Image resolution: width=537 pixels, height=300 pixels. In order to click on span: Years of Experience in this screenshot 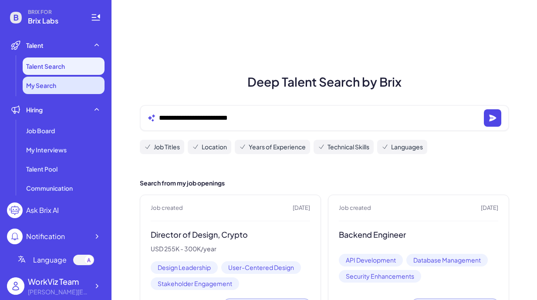, I will do `click(277, 147)`.